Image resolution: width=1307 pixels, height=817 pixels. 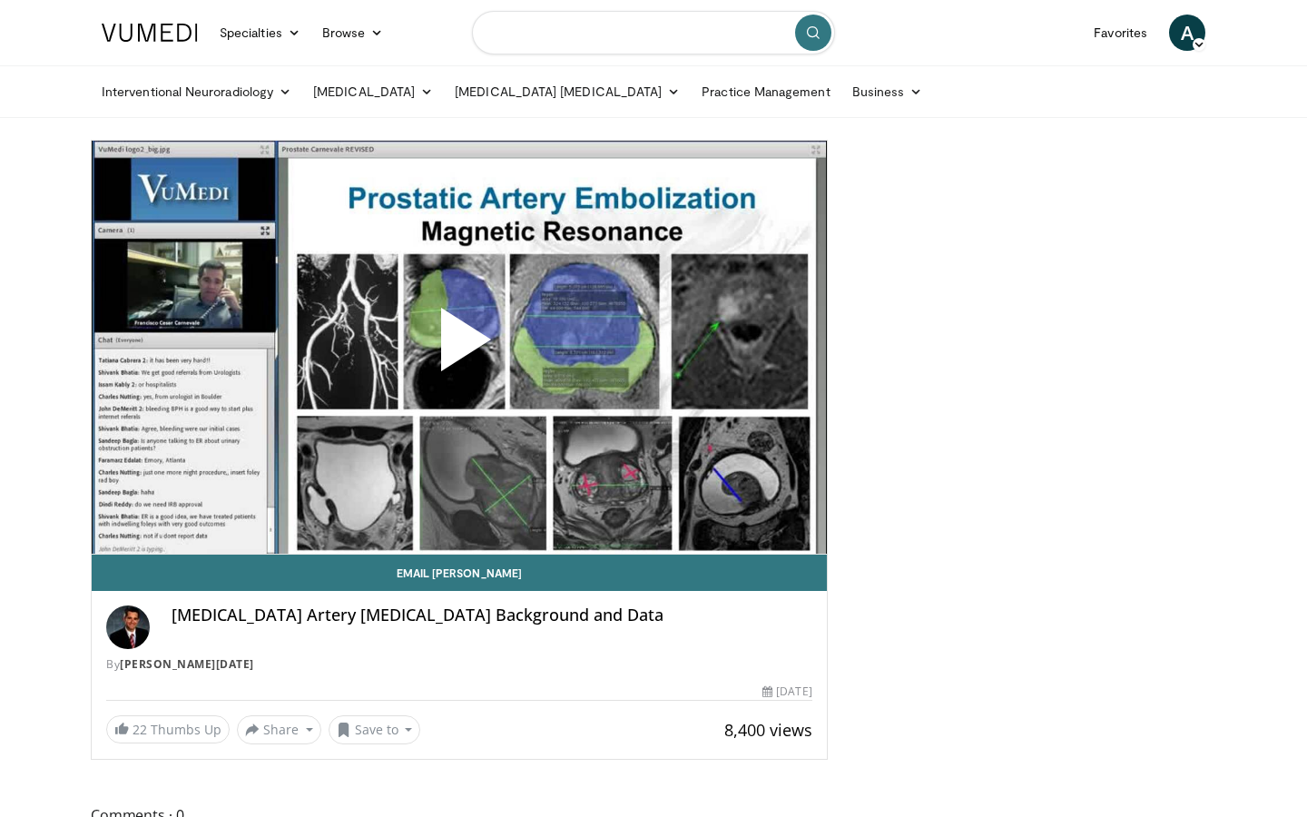 I want to click on a: Practice Management, so click(x=765, y=92).